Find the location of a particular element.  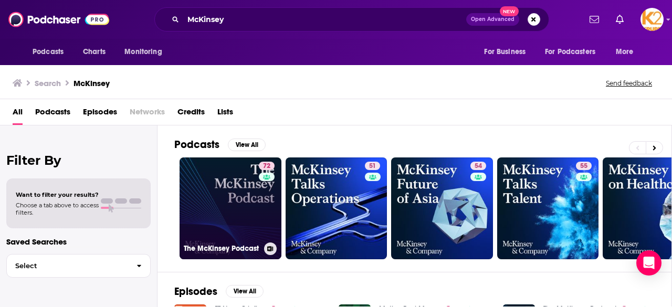

h2: Episodes is located at coordinates (196, 291).